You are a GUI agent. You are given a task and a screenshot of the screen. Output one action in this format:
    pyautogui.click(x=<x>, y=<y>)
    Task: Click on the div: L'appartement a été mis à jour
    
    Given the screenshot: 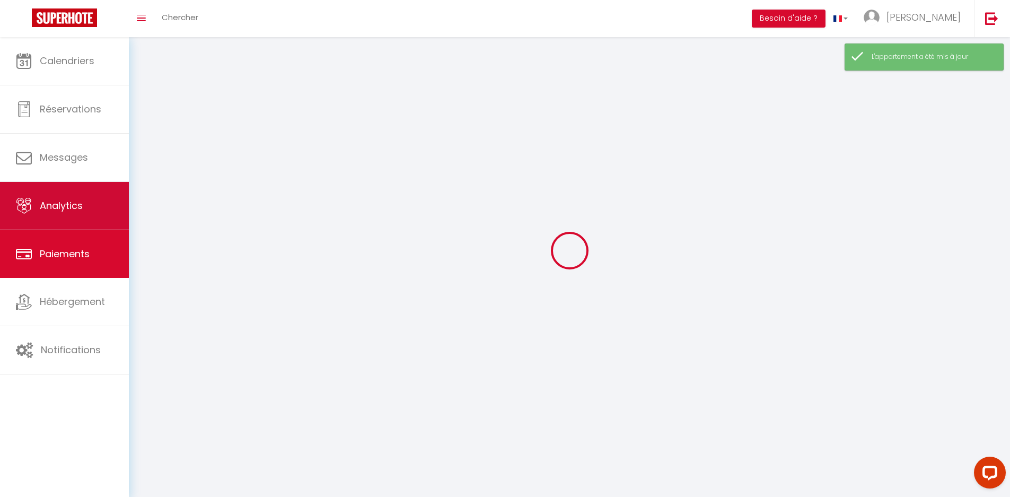 What is the action you would take?
    pyautogui.click(x=932, y=57)
    